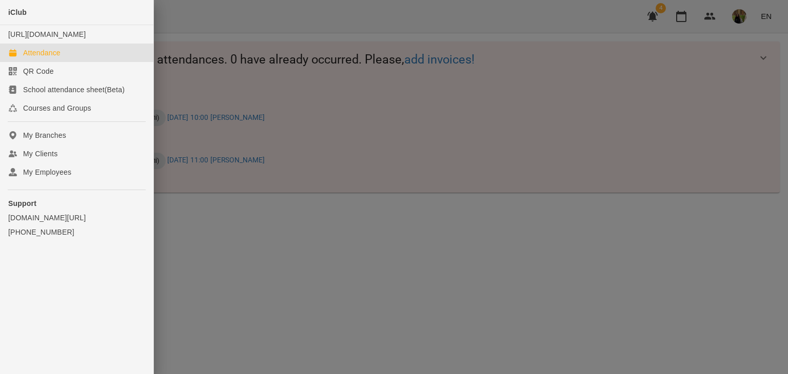  I want to click on div: My Branches, so click(45, 135).